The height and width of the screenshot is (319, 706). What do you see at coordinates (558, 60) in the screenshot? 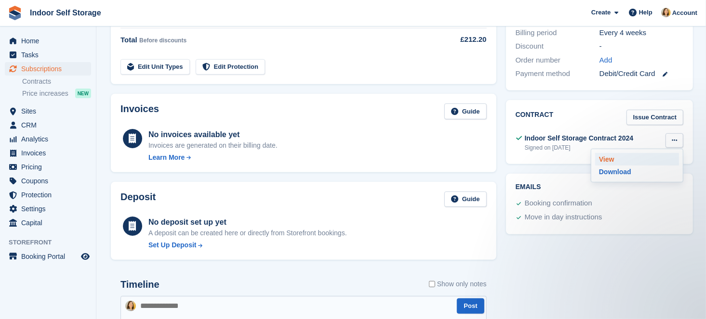
I see `div: Order number` at bounding box center [558, 60].